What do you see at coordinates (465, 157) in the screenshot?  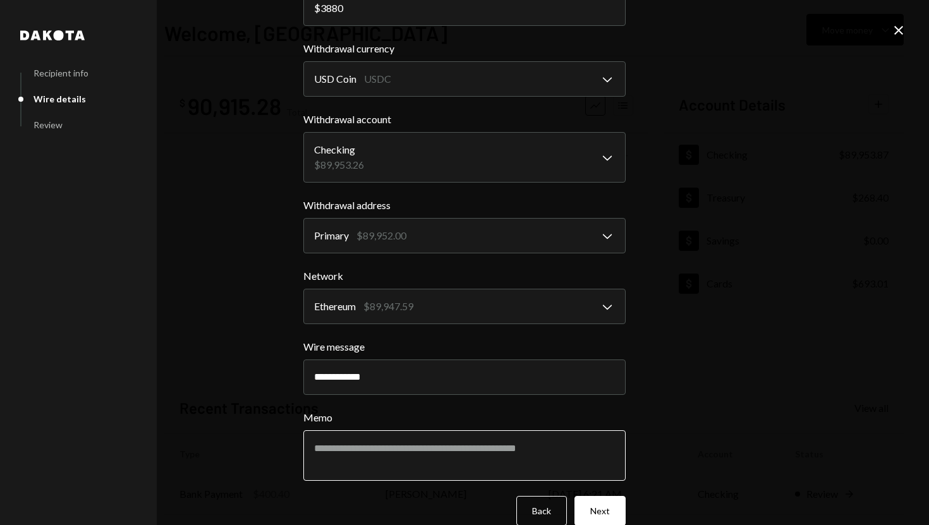 I see `button: Withdrawal account` at bounding box center [465, 157].